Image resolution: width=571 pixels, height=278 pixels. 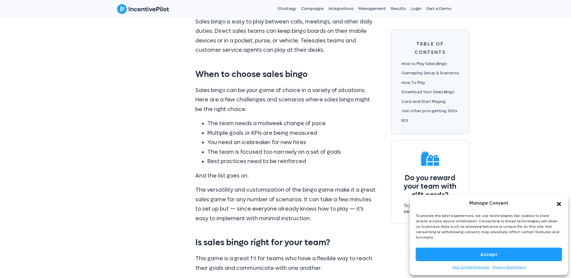 I want to click on li: Multiple goals or KPIs are being measured, so click(x=292, y=133).